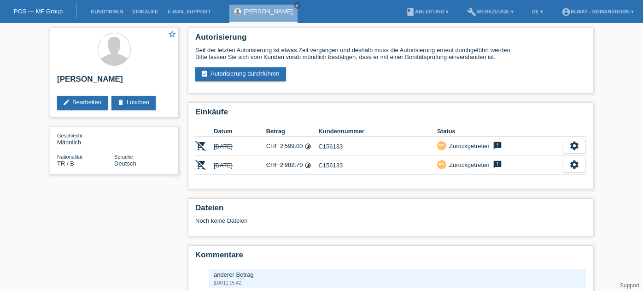 The width and height of the screenshot is (643, 291). What do you see at coordinates (65, 163) in the screenshot?
I see `span: Türkei / B / 02.05.2020` at bounding box center [65, 163].